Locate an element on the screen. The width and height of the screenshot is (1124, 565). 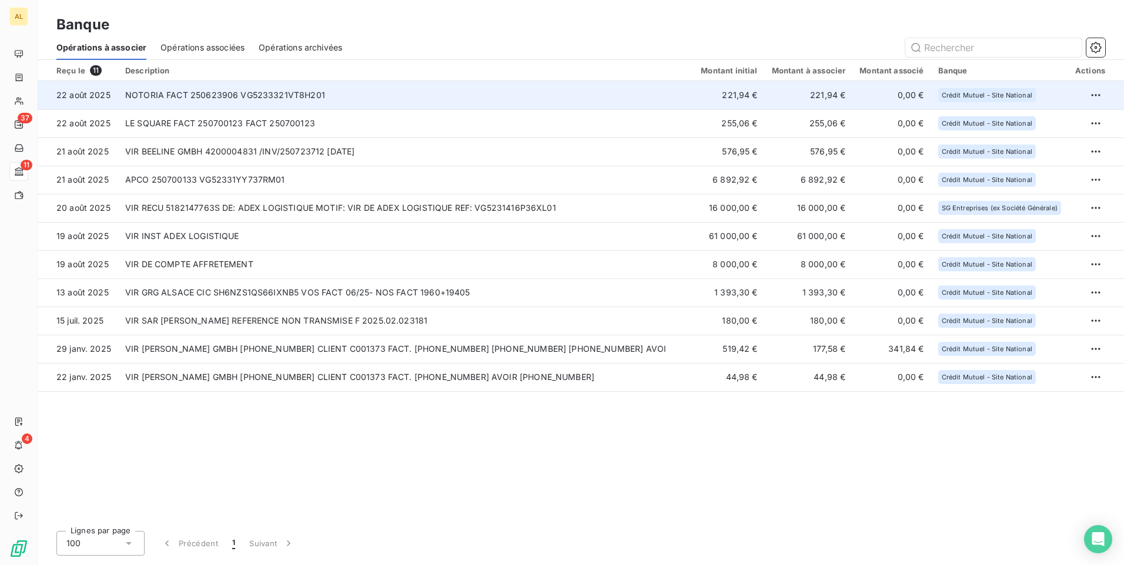
div: Description is located at coordinates (406, 71).